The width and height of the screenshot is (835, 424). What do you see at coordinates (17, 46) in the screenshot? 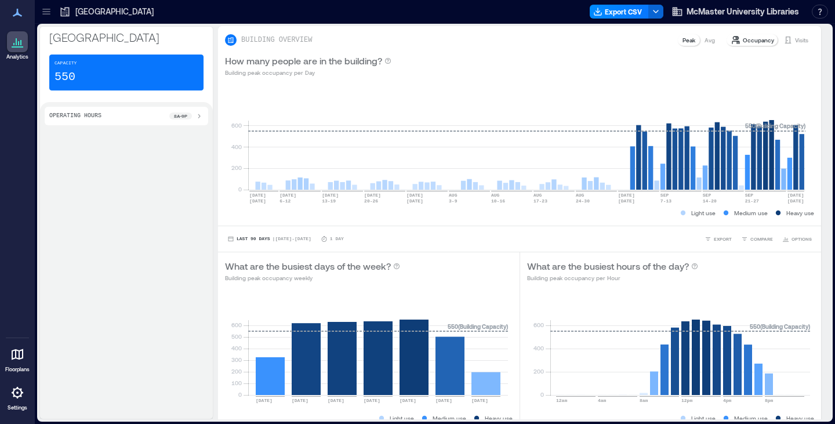
I see `a: Analytics` at bounding box center [17, 46].